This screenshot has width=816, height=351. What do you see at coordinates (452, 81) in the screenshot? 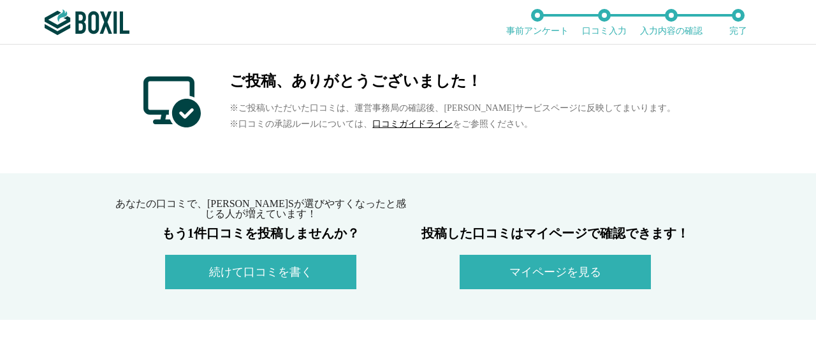
I see `h2: ご投稿、ありがとうございました！` at bounding box center [452, 81].